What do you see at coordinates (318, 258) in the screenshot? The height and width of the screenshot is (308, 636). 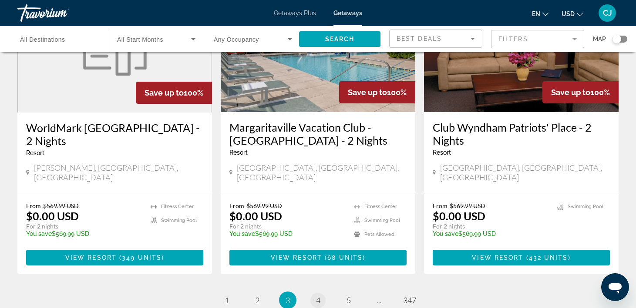 I see `a: View Resort(68 units)` at bounding box center [318, 258].